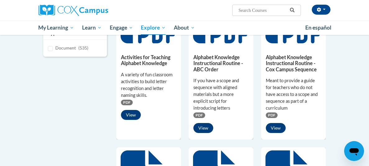  I want to click on img: Cox Campus, so click(73, 10).